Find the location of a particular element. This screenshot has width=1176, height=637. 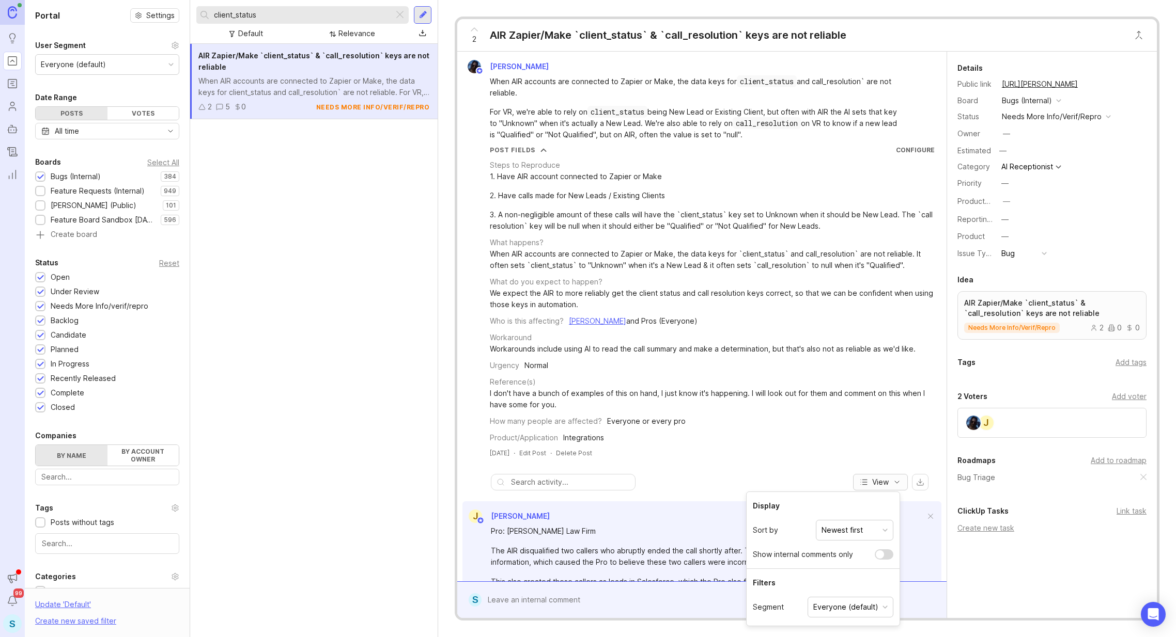

button: ProductboardID is located at coordinates (1006, 201).